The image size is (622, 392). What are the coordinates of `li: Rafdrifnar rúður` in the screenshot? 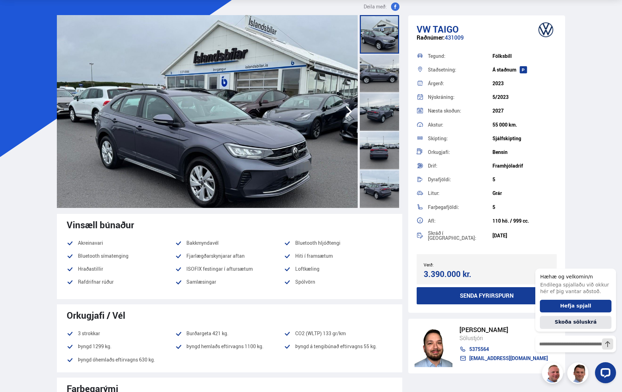 It's located at (121, 282).